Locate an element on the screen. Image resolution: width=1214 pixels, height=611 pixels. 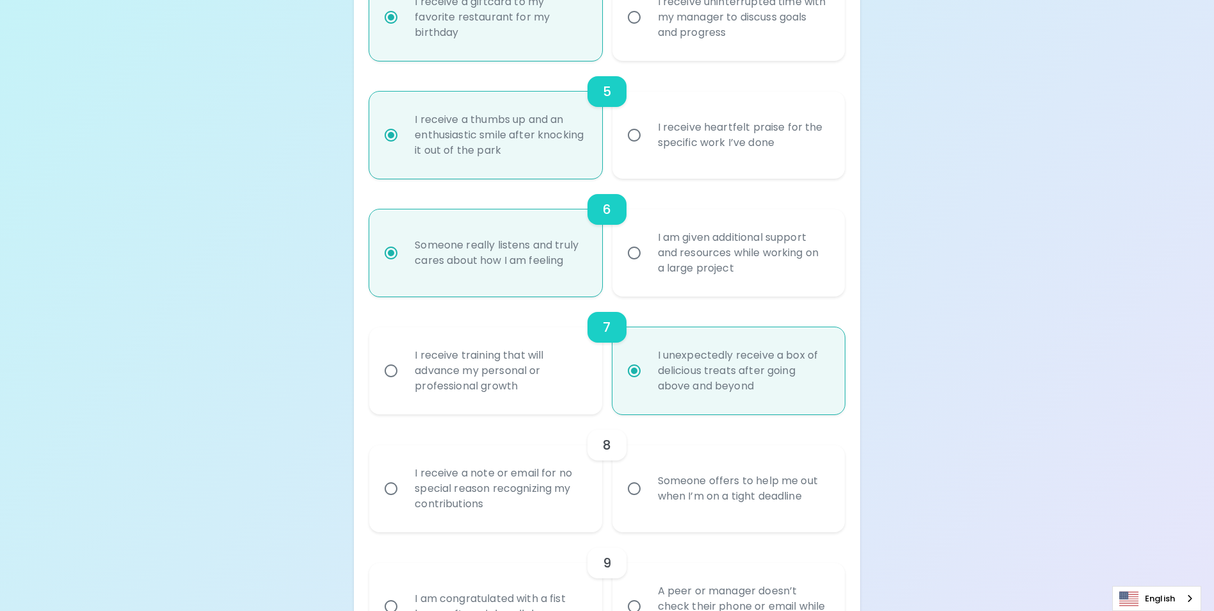
h6: 9 is located at coordinates (607, 563).